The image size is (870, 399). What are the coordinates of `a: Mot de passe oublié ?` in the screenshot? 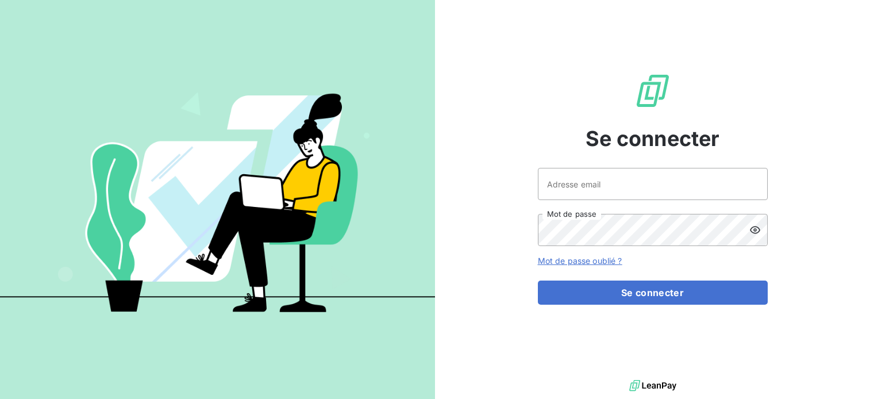 It's located at (580, 260).